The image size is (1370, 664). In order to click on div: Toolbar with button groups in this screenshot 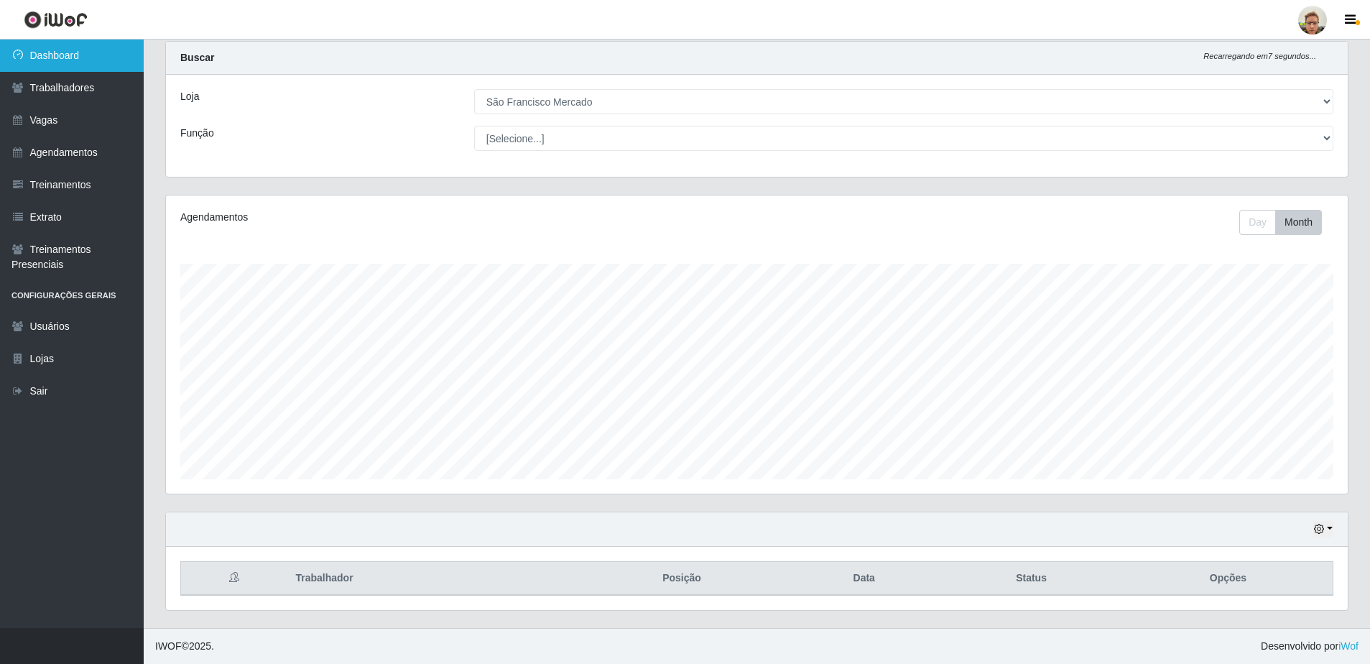, I will do `click(1286, 222)`.